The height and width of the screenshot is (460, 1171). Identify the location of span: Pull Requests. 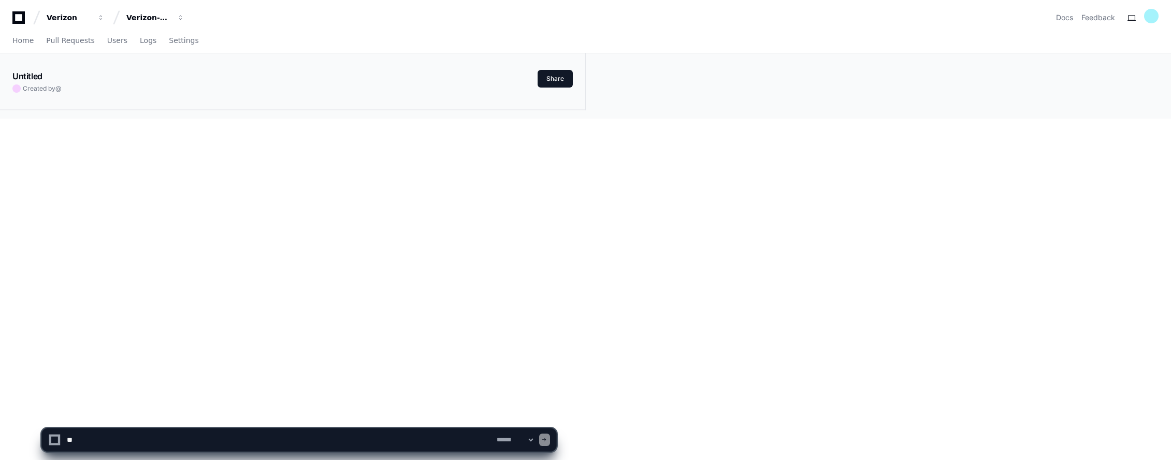
(70, 40).